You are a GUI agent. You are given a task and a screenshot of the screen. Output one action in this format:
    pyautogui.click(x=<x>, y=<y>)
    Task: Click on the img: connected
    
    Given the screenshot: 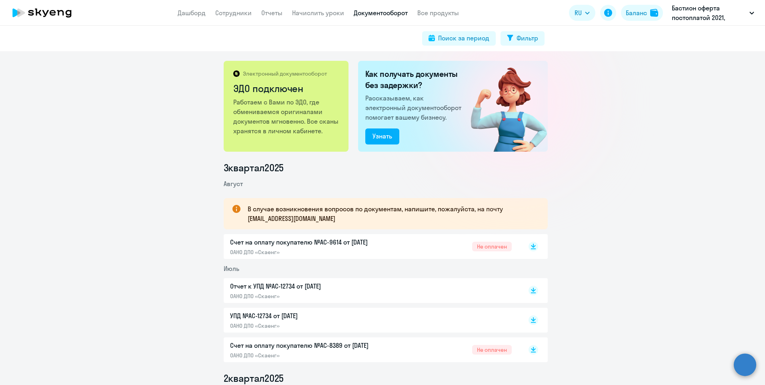 What is the action you would take?
    pyautogui.click(x=502, y=106)
    